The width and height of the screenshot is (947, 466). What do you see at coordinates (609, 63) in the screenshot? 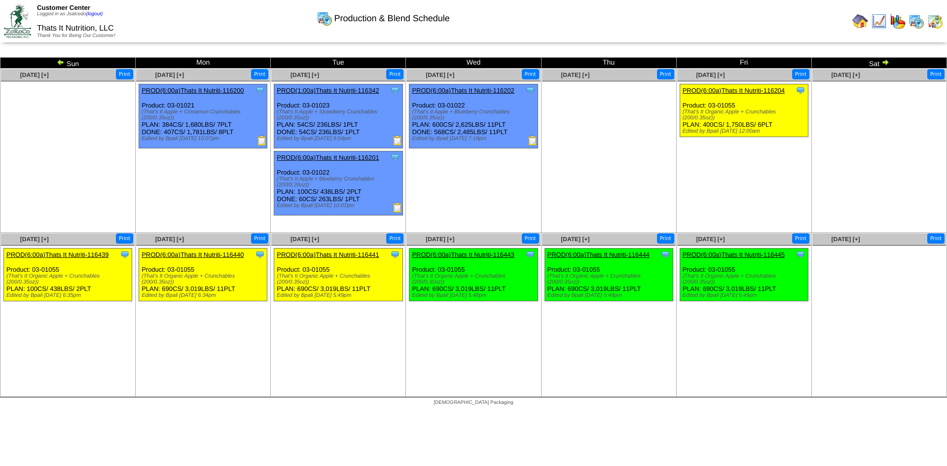
I see `td: Thu` at bounding box center [609, 63].